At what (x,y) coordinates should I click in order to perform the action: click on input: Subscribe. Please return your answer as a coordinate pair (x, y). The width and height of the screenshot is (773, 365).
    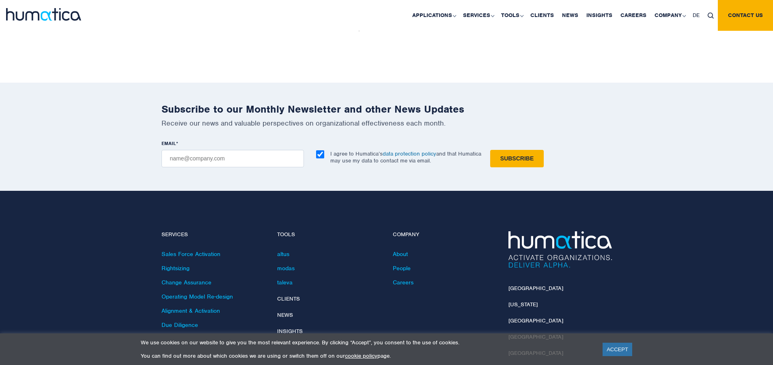
    Looking at the image, I should click on (517, 159).